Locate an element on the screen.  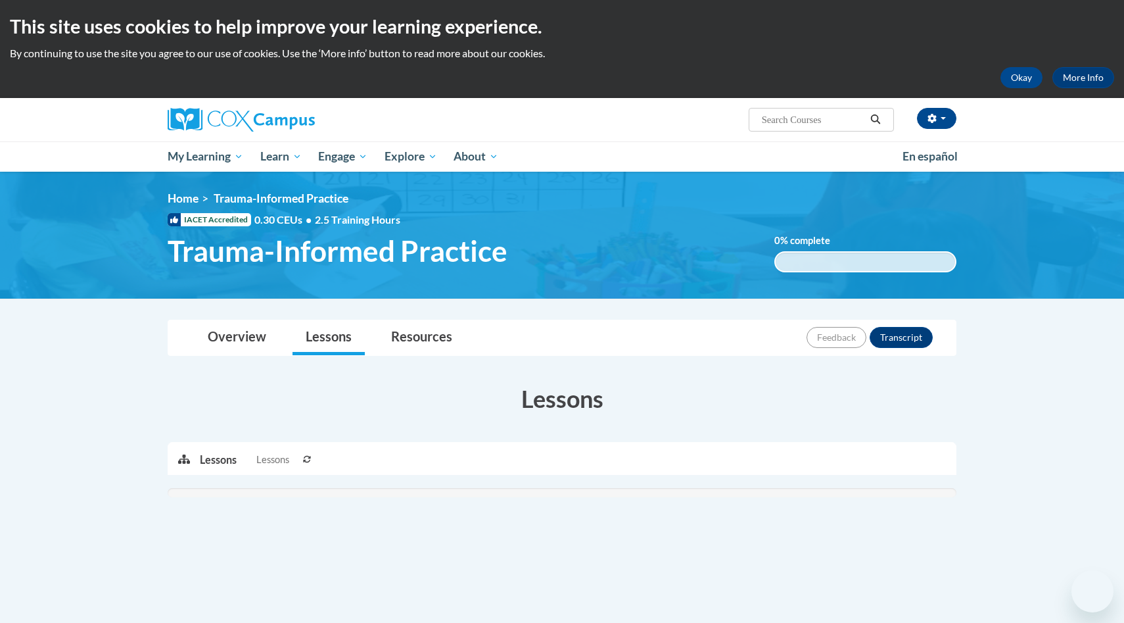
span: Lessons is located at coordinates (273, 460).